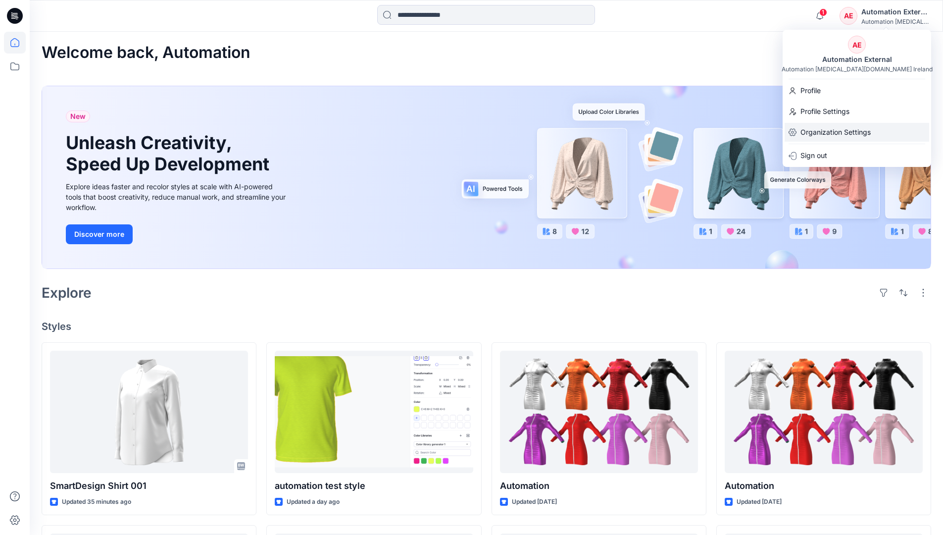  Describe the element at coordinates (374, 412) in the screenshot. I see `a: automation test style` at that location.